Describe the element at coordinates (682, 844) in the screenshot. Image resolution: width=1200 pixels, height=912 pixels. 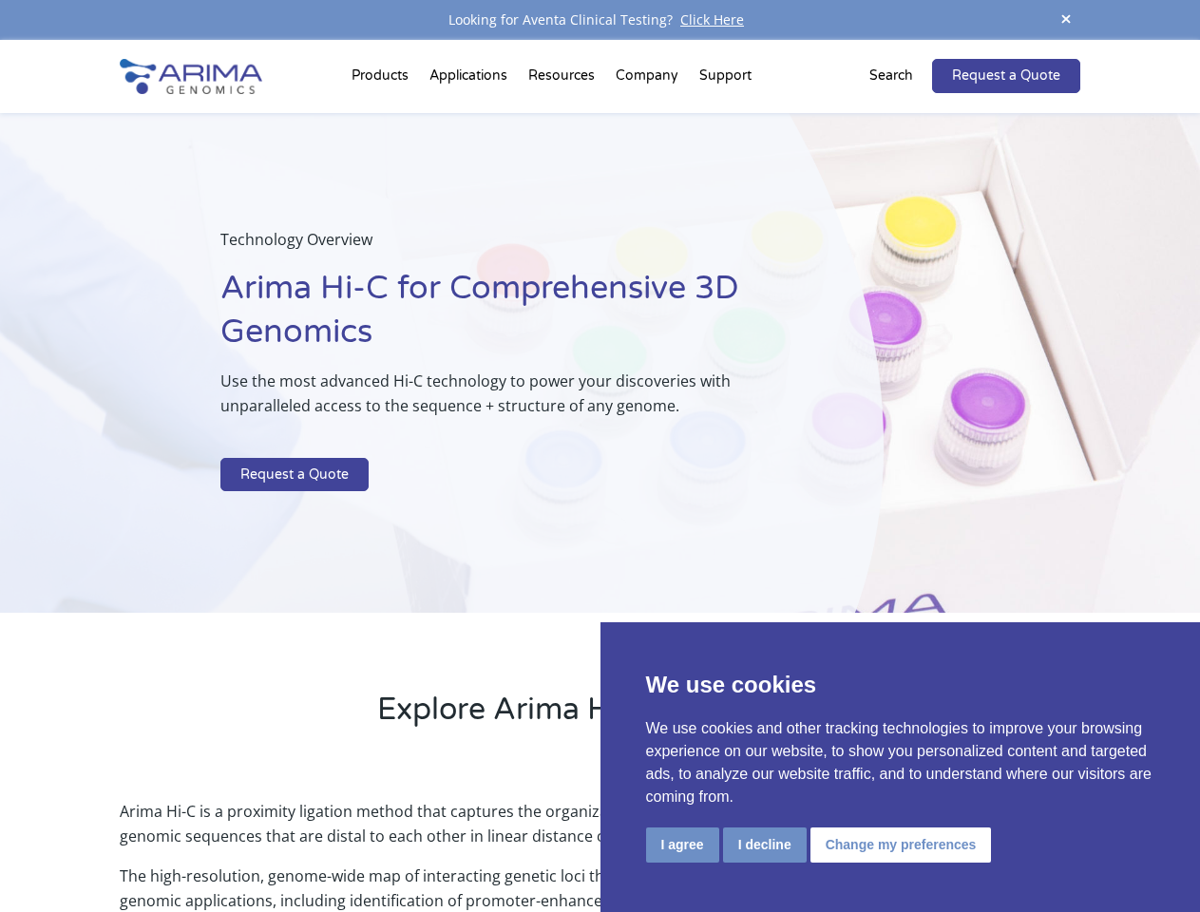
I see `button: I agree` at that location.